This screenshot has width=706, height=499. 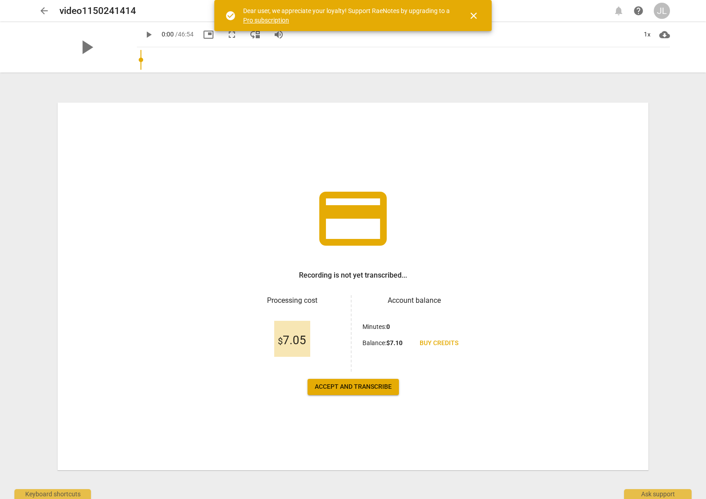 What do you see at coordinates (474, 16) in the screenshot?
I see `span: close` at bounding box center [474, 16].